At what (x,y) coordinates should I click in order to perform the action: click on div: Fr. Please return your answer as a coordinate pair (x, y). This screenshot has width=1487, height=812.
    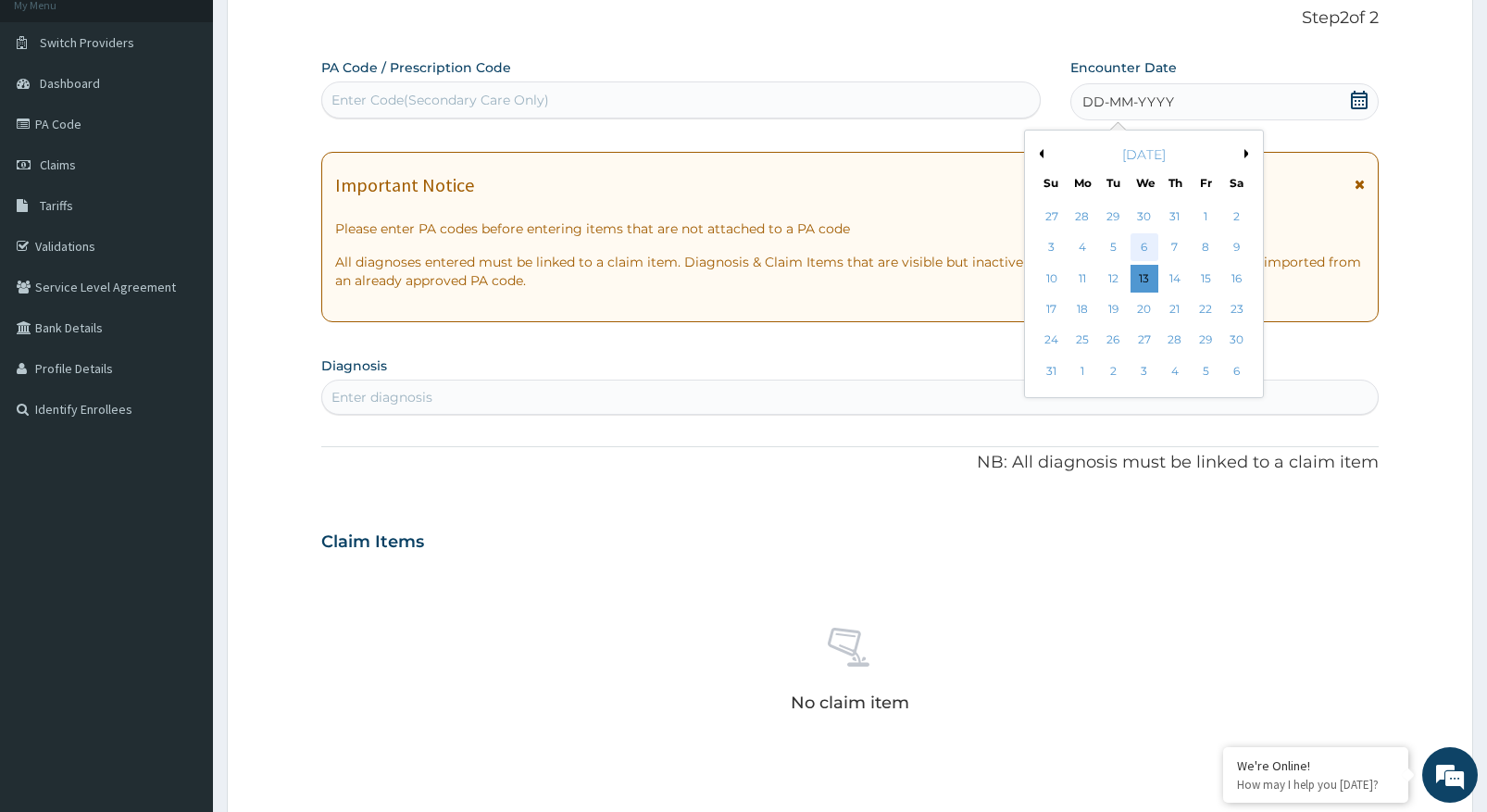
    Looking at the image, I should click on (1205, 182).